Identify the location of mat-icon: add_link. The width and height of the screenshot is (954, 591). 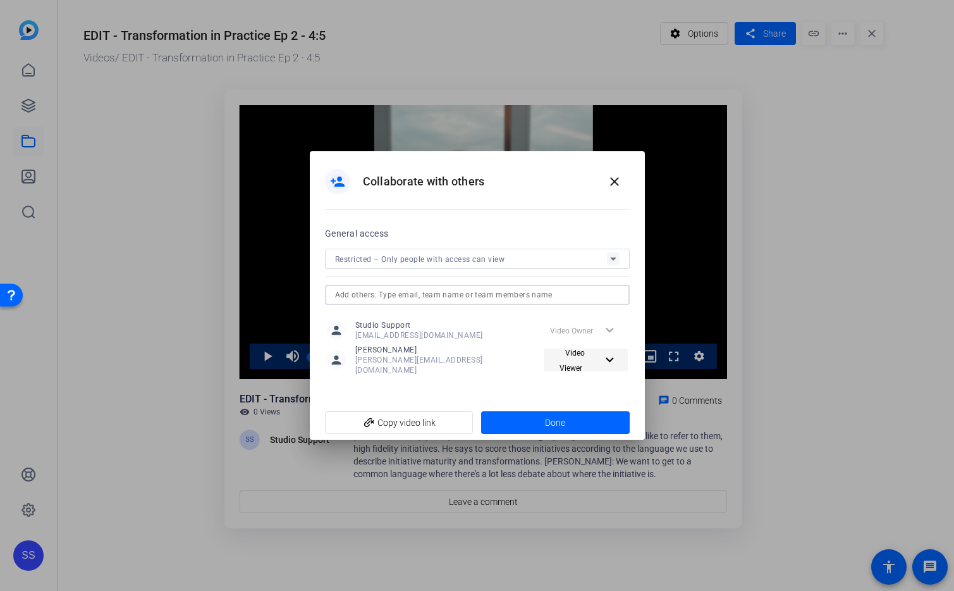
(370, 423).